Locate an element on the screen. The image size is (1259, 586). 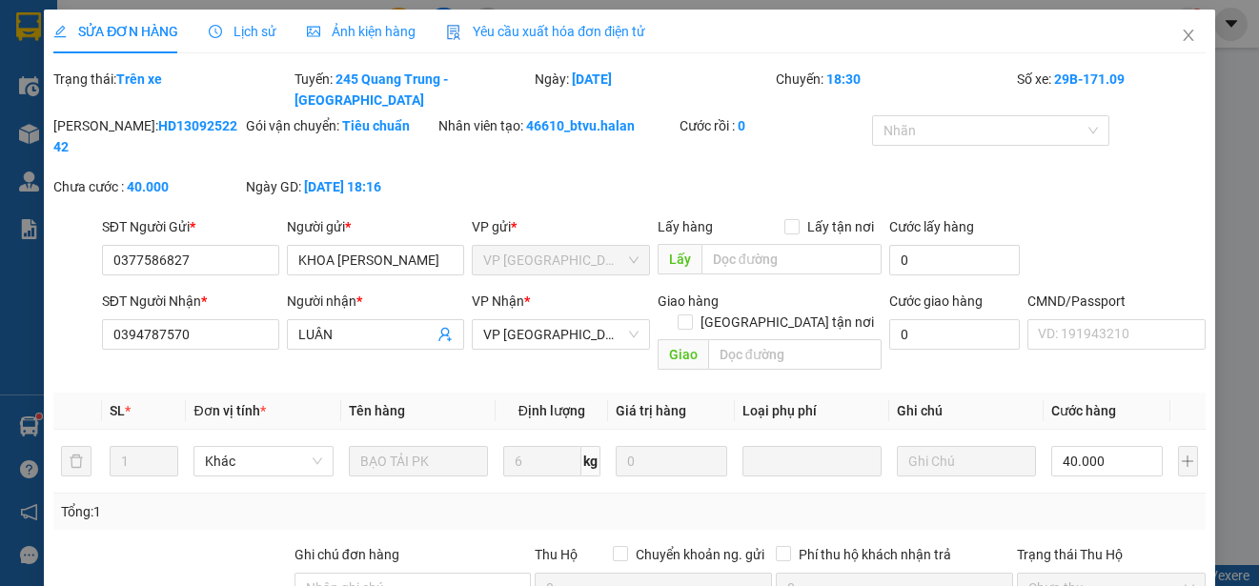
div: VP gửi is located at coordinates (560, 227).